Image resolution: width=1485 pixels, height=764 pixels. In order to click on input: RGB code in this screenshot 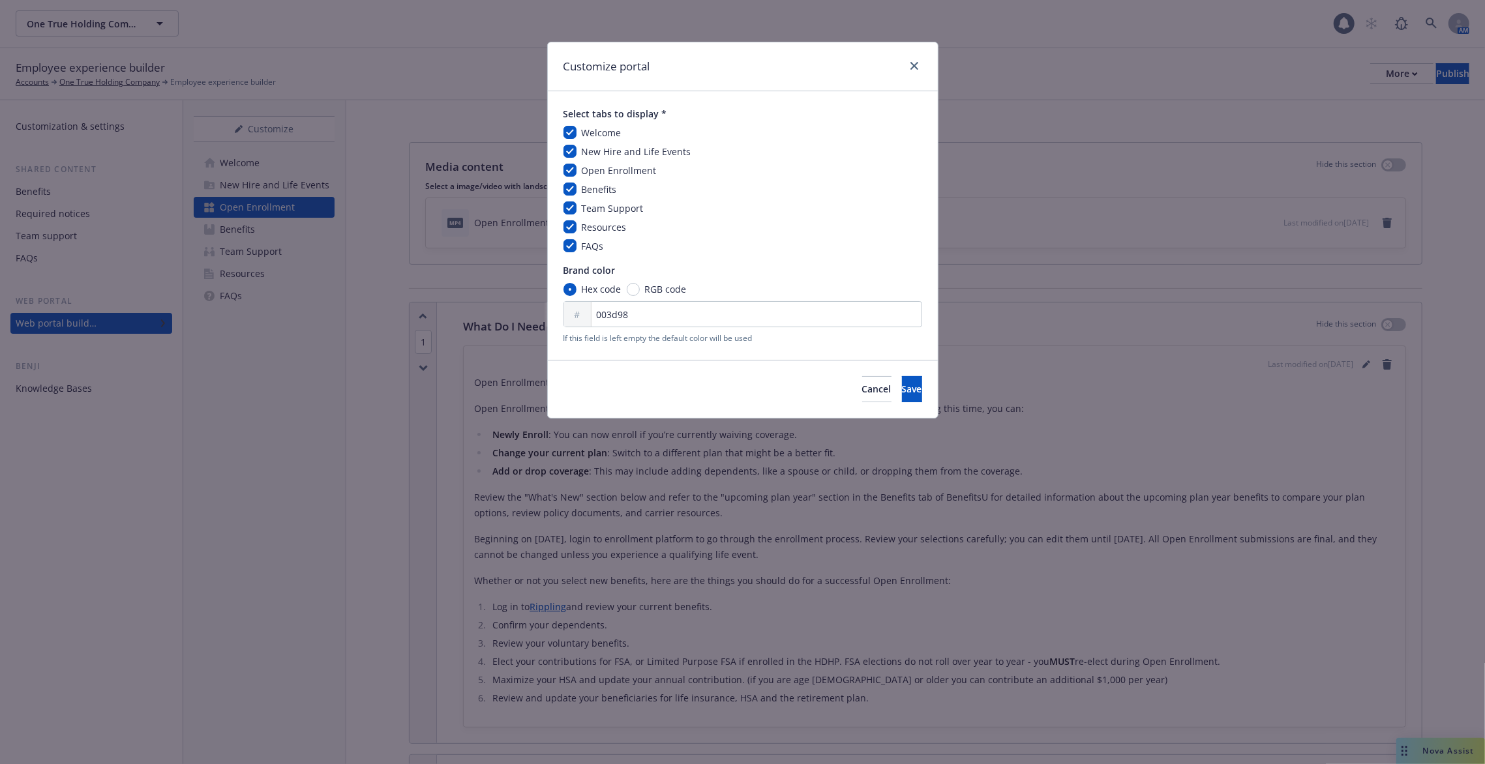, I will do `click(633, 290)`.